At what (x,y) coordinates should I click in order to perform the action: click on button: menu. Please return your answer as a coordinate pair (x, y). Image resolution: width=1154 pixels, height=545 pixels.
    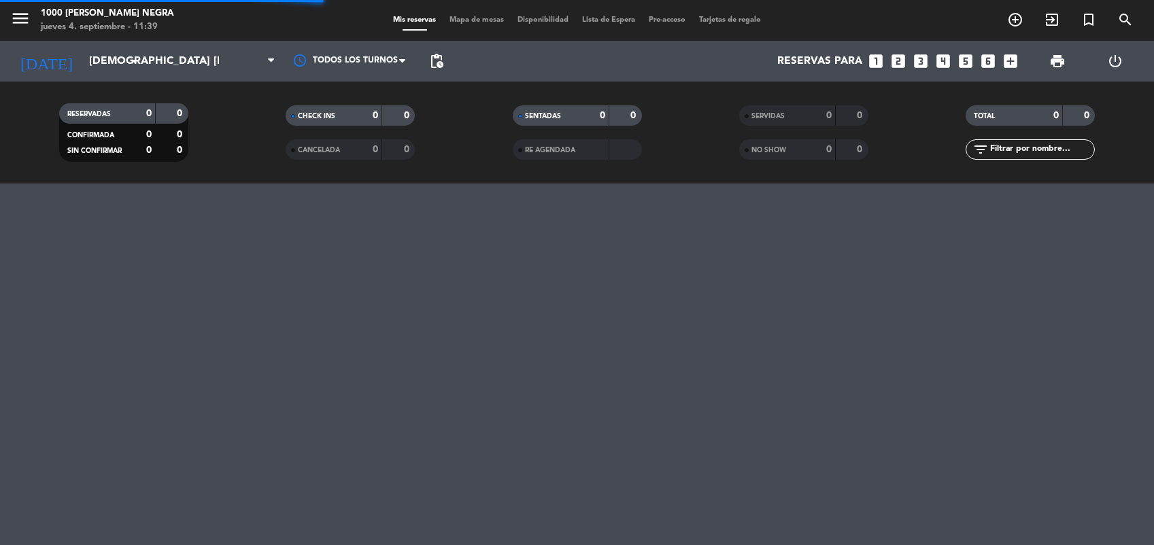
    Looking at the image, I should click on (20, 20).